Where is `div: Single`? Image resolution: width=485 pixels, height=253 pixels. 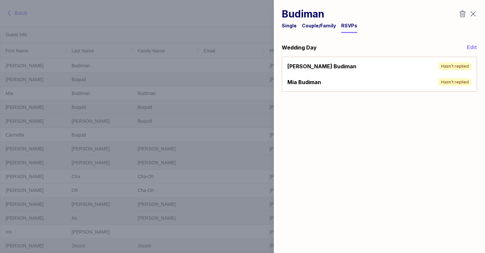 div: Single is located at coordinates (289, 26).